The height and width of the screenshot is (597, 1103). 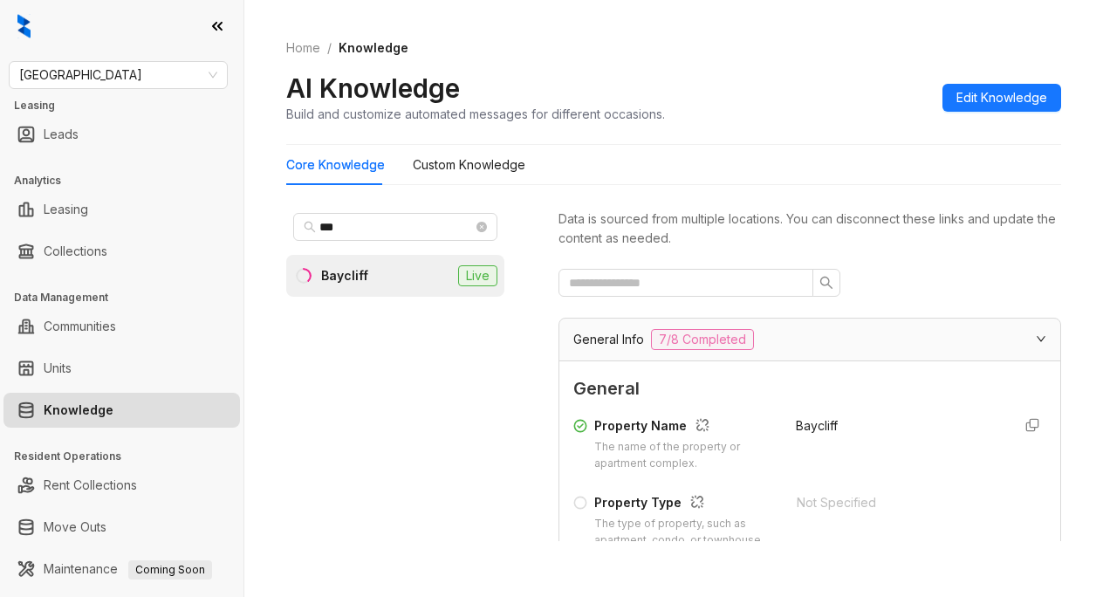 What do you see at coordinates (75, 527) in the screenshot?
I see `a: Move Outs` at bounding box center [75, 527].